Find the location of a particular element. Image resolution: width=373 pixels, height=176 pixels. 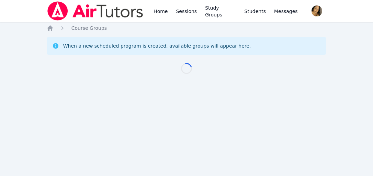

div: When a new scheduled program is created, available groups will appear here. is located at coordinates (157, 46).